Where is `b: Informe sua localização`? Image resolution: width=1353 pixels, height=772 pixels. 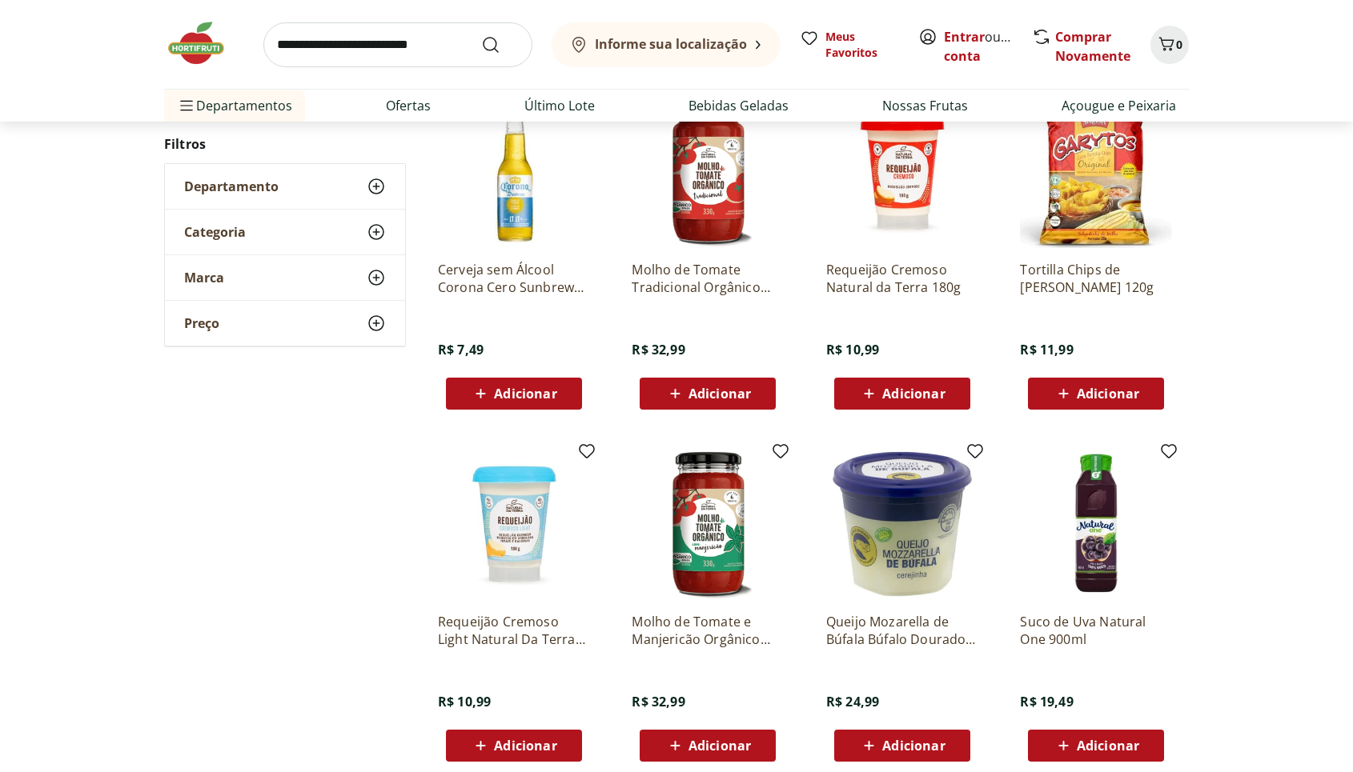 b: Informe sua localização is located at coordinates (671, 44).